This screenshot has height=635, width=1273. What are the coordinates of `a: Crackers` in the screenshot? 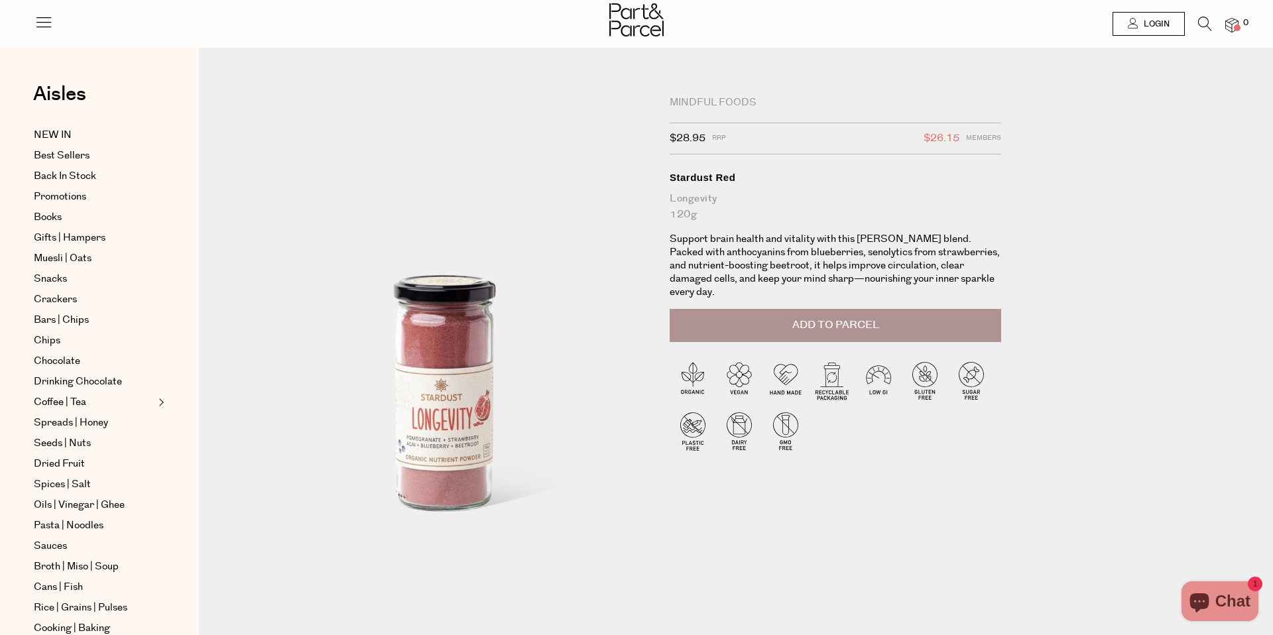 It's located at (94, 300).